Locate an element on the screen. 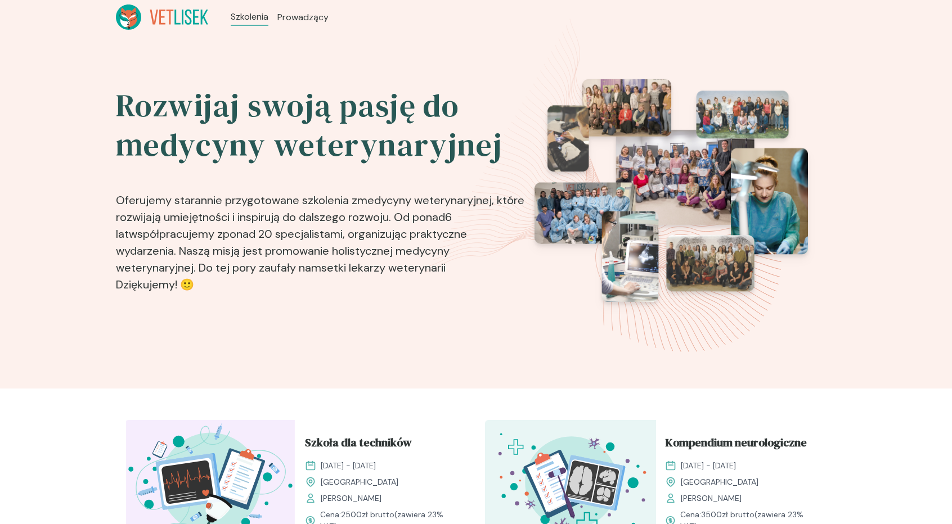  span: Prowadzący is located at coordinates (303, 17).